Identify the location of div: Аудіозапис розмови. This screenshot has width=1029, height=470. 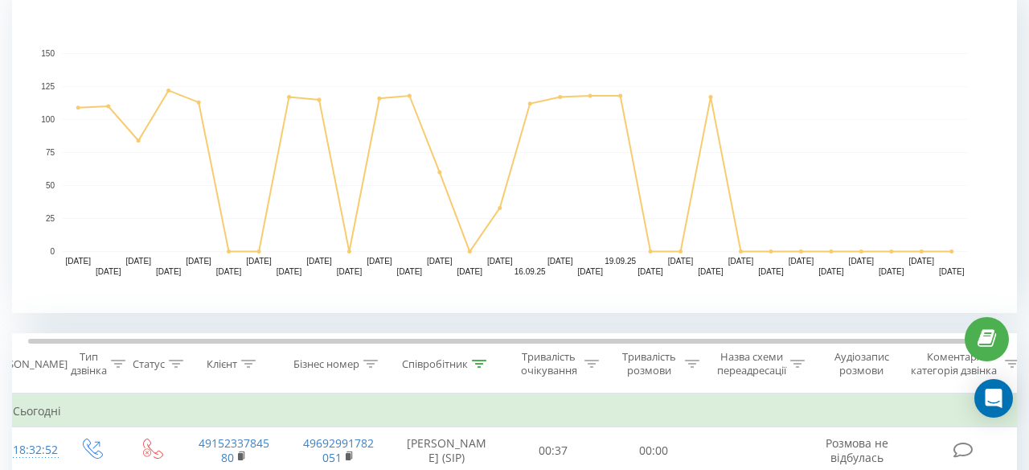
(861, 363).